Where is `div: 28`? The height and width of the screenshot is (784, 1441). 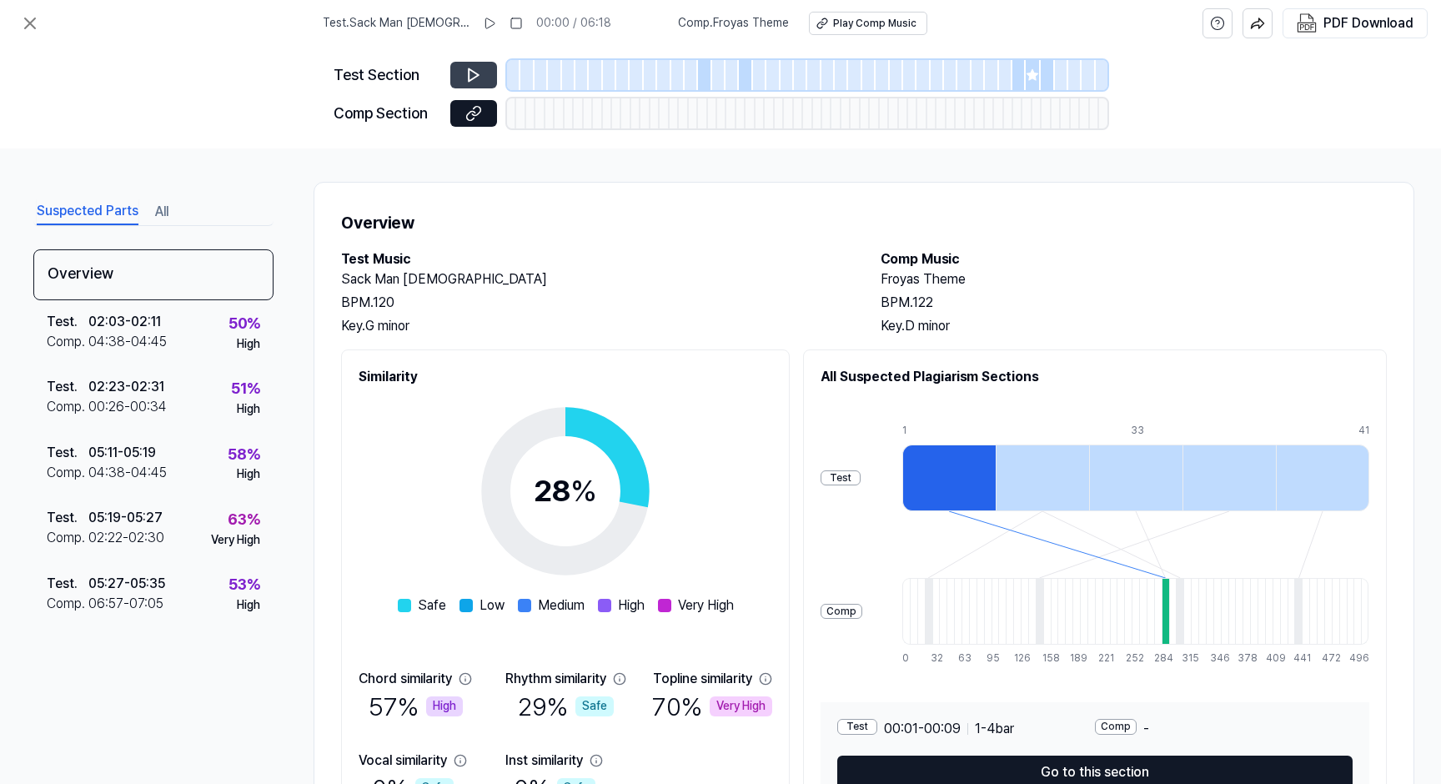 div: 28 is located at coordinates (566, 491).